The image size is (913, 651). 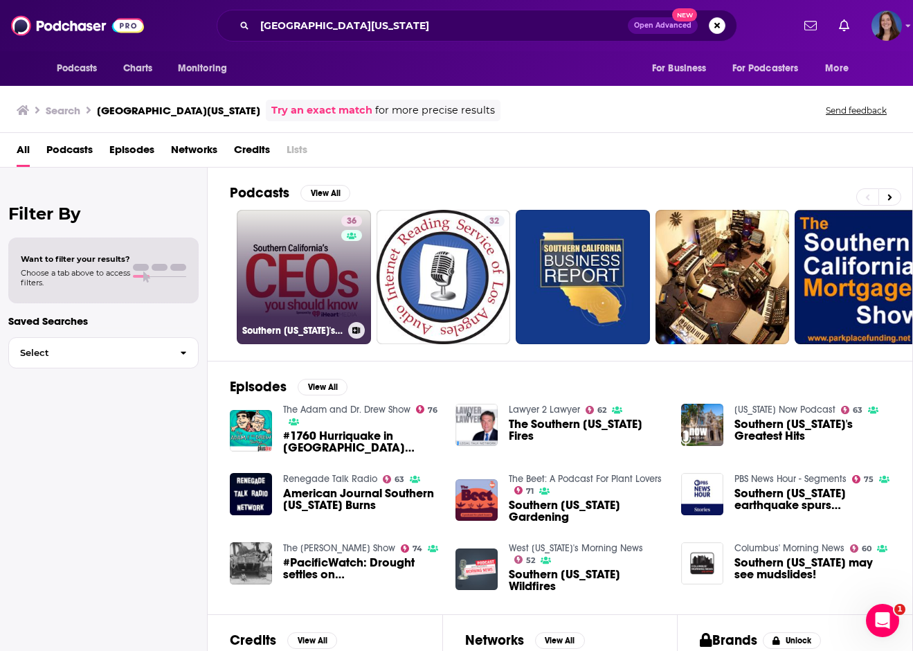 What do you see at coordinates (427, 409) in the screenshot?
I see `a: 76` at bounding box center [427, 409].